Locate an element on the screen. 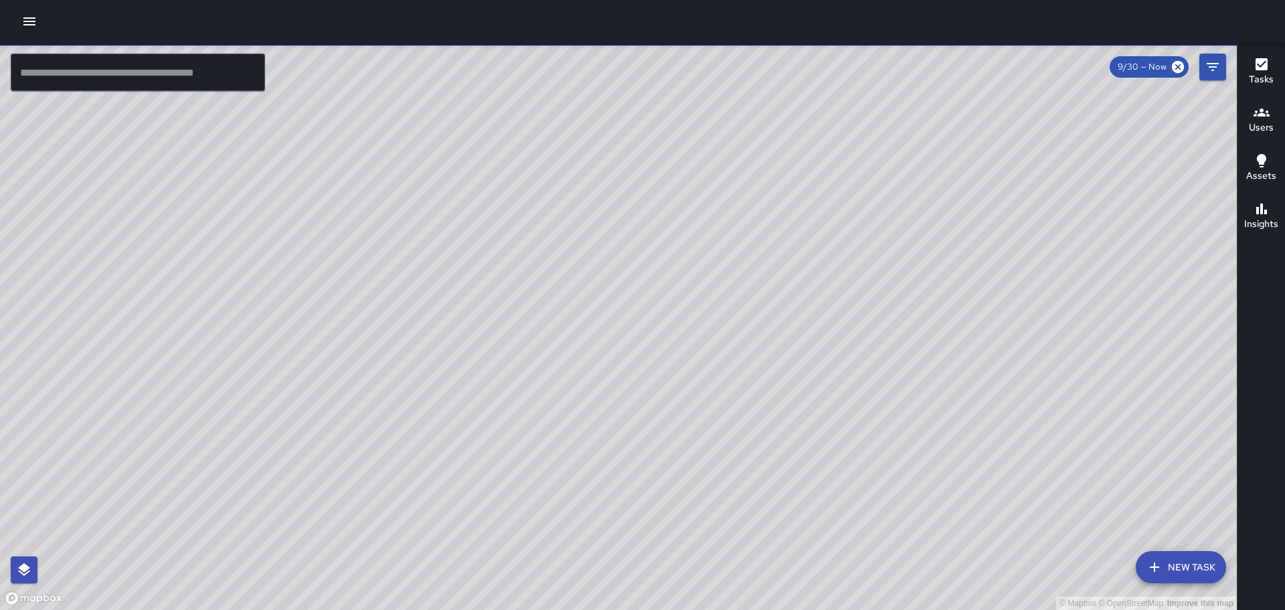 The height and width of the screenshot is (610, 1285). h6: Users is located at coordinates (1261, 128).